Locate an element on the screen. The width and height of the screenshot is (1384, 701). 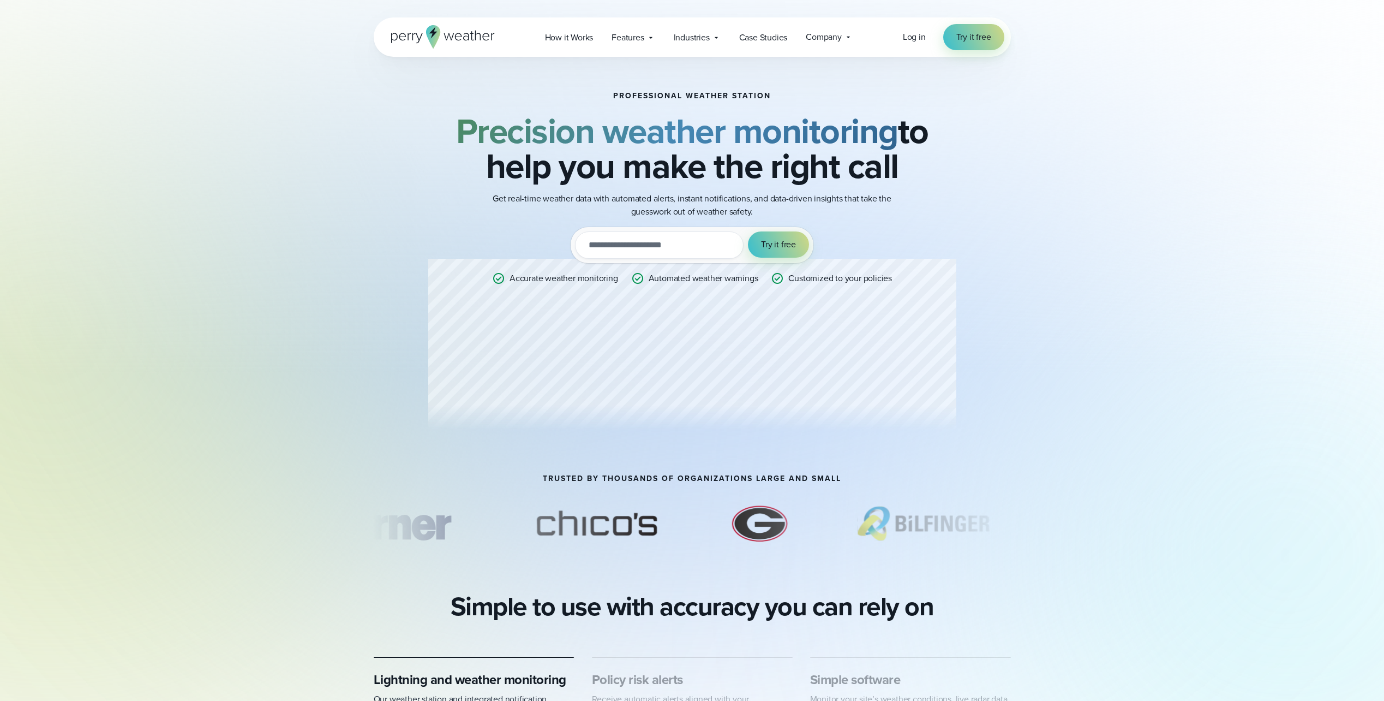
img: Turner-Construction_1.svg is located at coordinates (389, 523).